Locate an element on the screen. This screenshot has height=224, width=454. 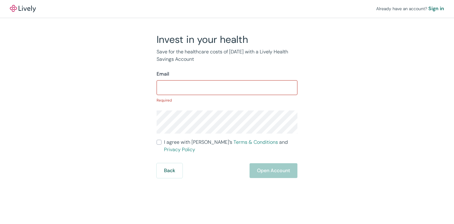
div: Sign in is located at coordinates (436, 9).